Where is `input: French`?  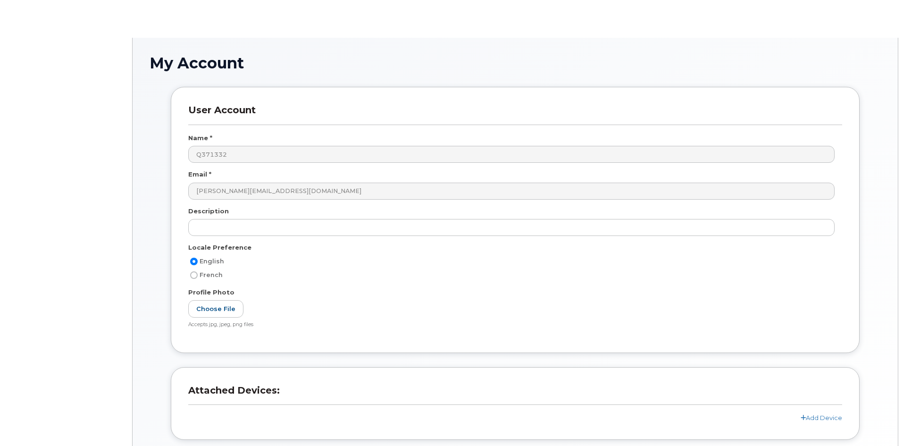 input: French is located at coordinates (194, 275).